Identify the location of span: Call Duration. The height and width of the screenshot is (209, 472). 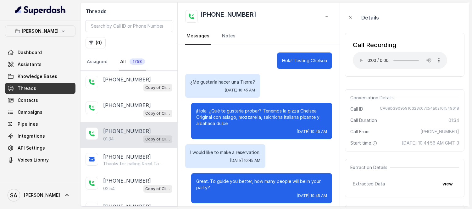
(363, 120).